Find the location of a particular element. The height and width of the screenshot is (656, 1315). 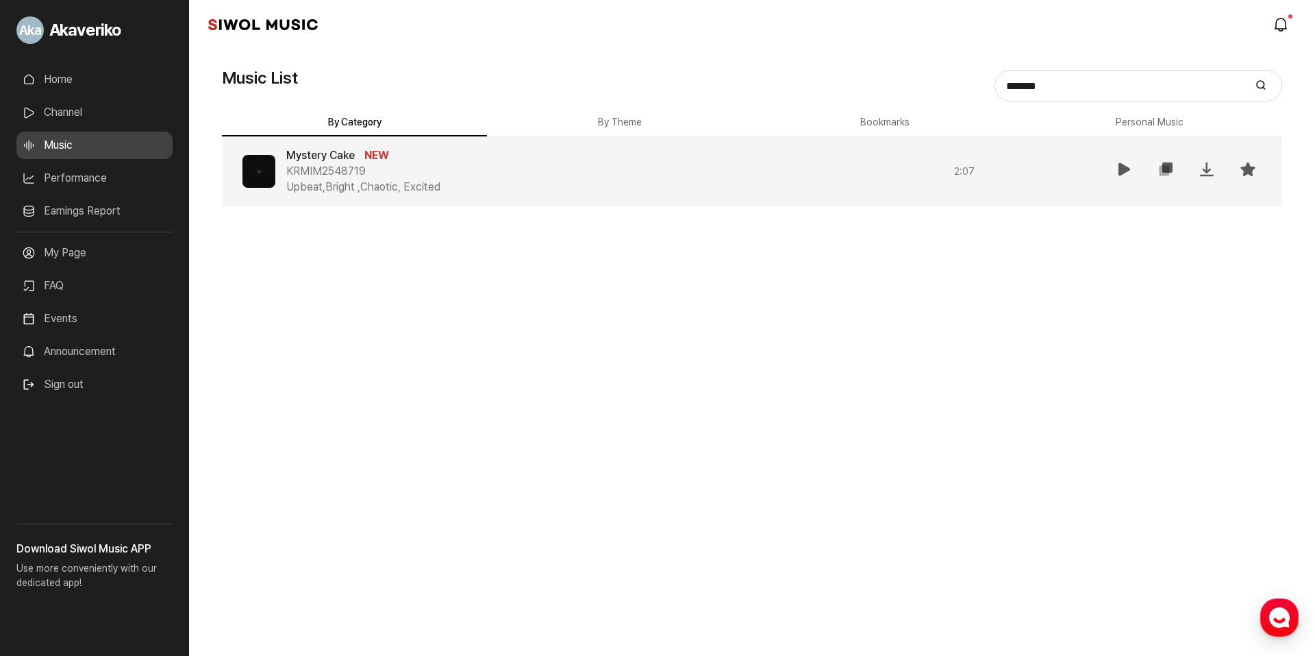

span: Messages is located at coordinates (134, 461).